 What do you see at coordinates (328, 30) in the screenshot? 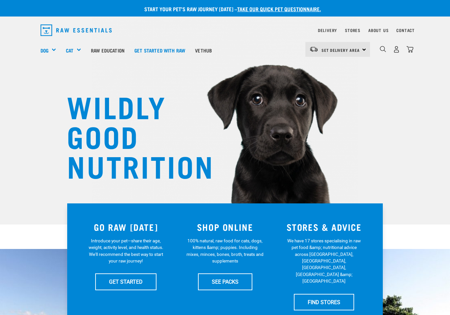
I see `a: Delivery` at bounding box center [328, 30].